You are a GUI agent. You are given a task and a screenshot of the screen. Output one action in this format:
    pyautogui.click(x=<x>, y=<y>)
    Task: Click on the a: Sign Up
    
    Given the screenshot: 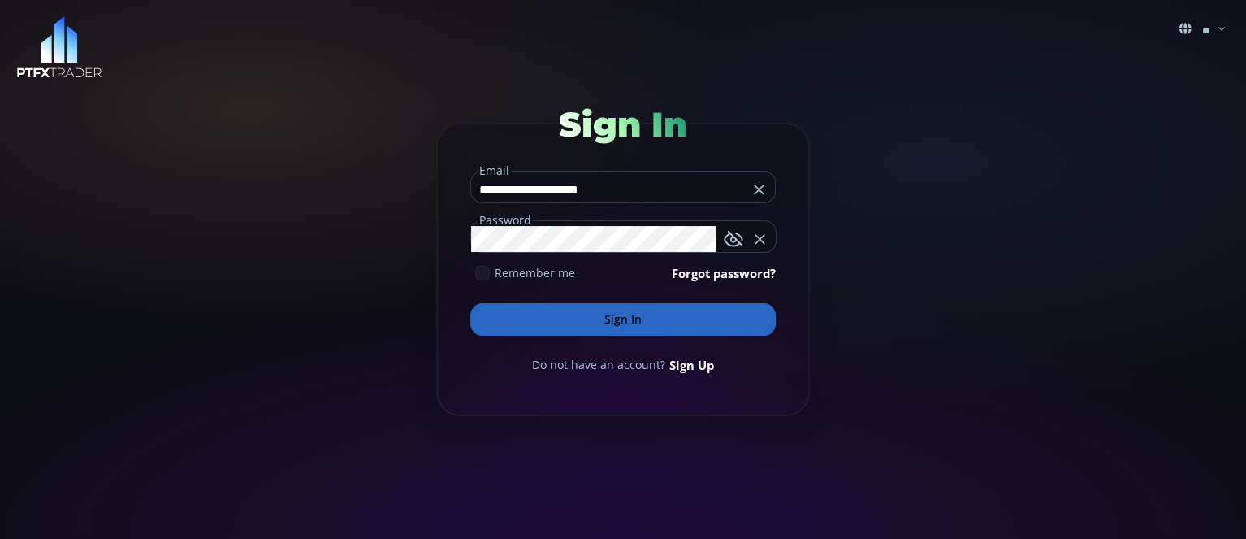 What is the action you would take?
    pyautogui.click(x=691, y=365)
    